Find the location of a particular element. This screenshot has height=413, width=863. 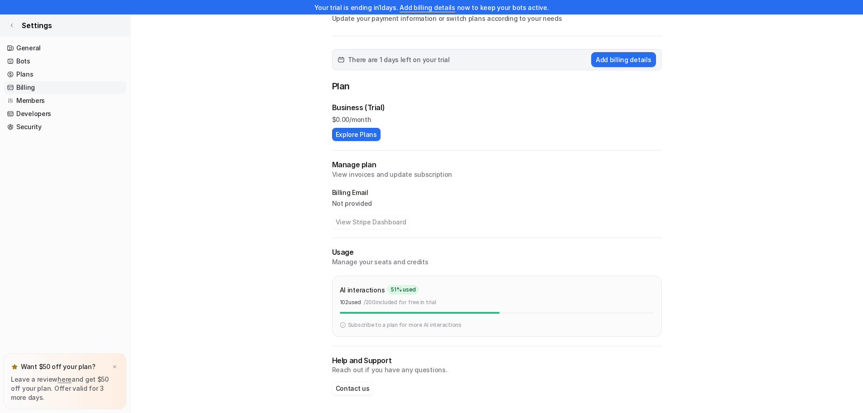

a: Developers is located at coordinates (65, 114).